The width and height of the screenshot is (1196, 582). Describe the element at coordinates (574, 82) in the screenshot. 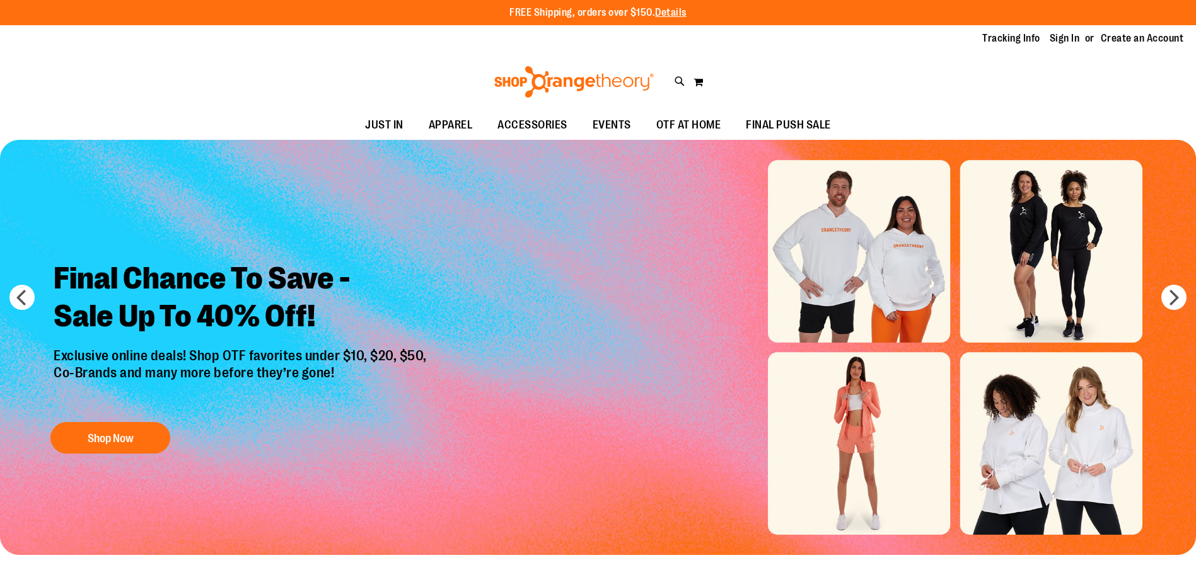

I see `img: Shop Orangetheory` at that location.